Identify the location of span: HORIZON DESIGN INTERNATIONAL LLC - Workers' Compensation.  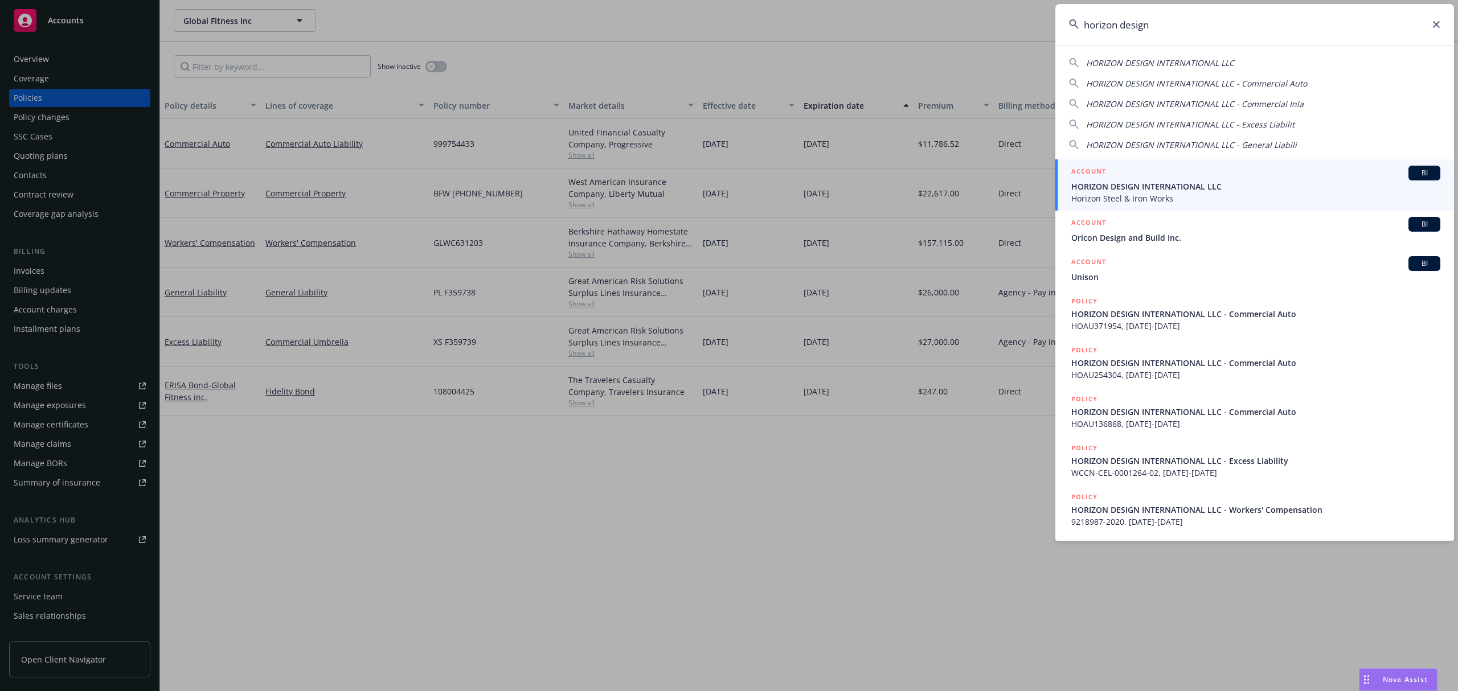
(1256, 510).